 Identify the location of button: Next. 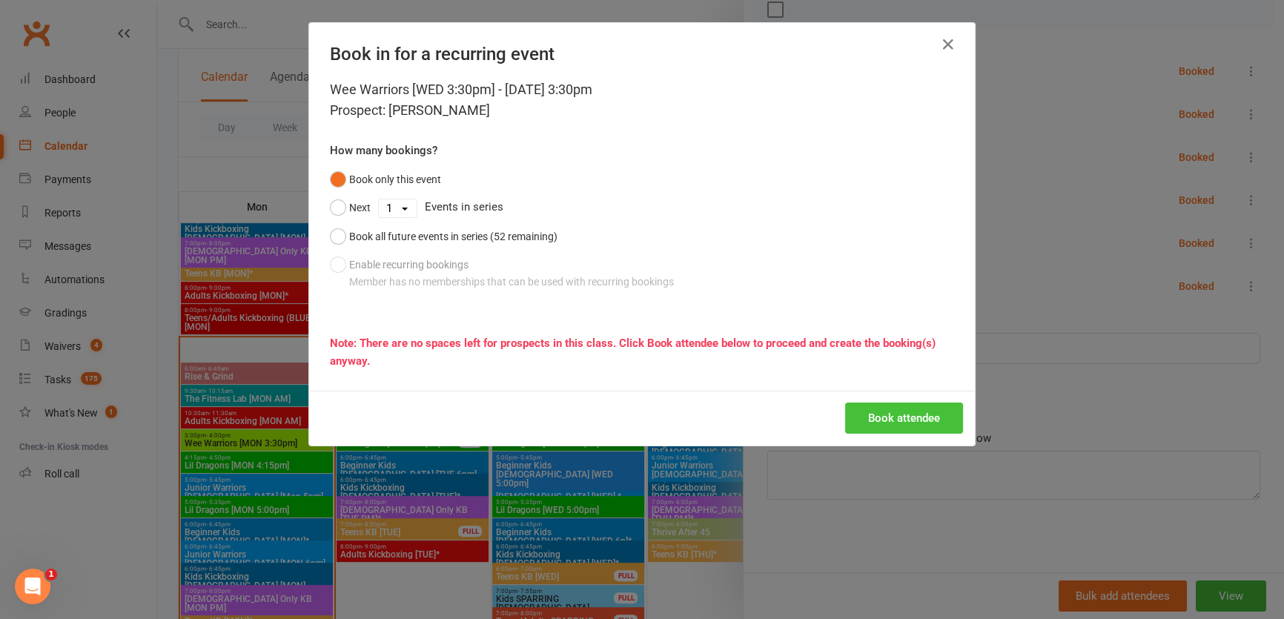
(350, 207).